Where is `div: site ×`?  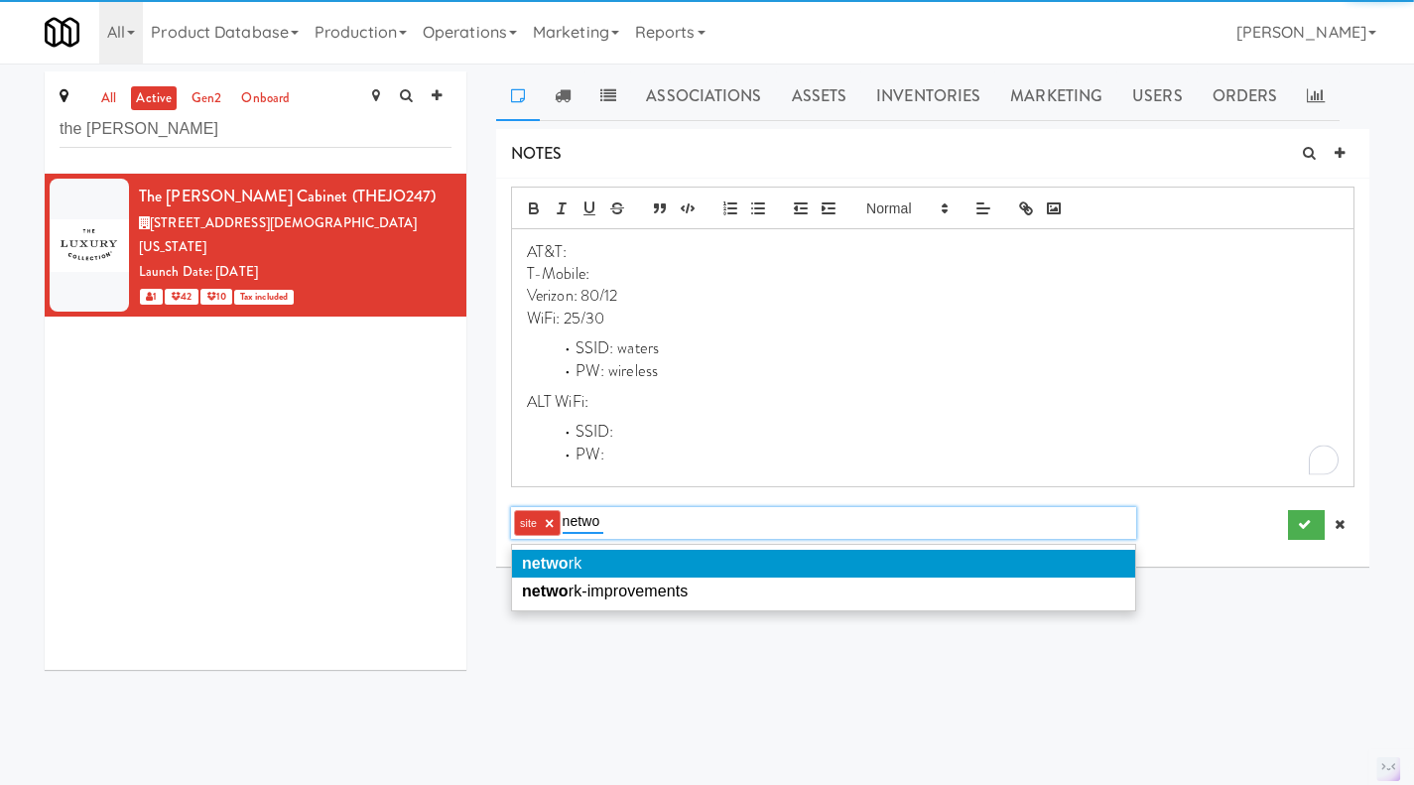
div: site × is located at coordinates (824, 523).